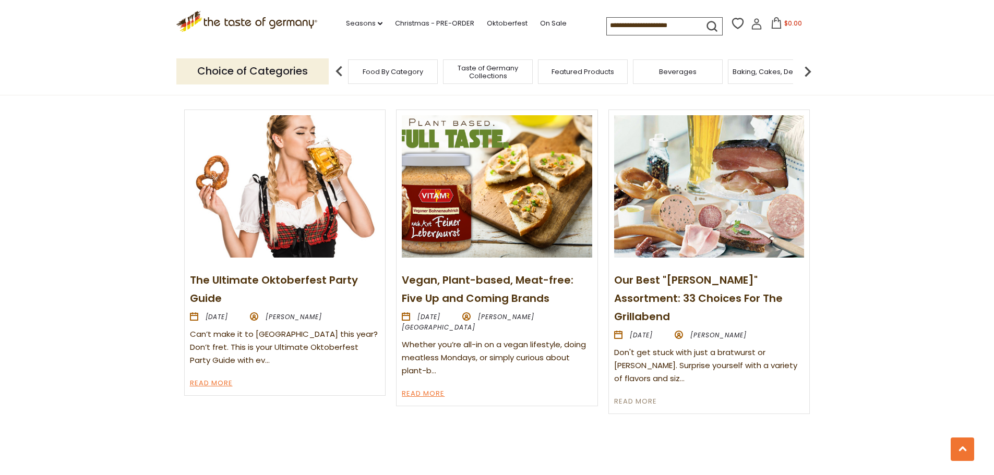  Describe the element at coordinates (583, 71) in the screenshot. I see `span: Featured Products` at that location.